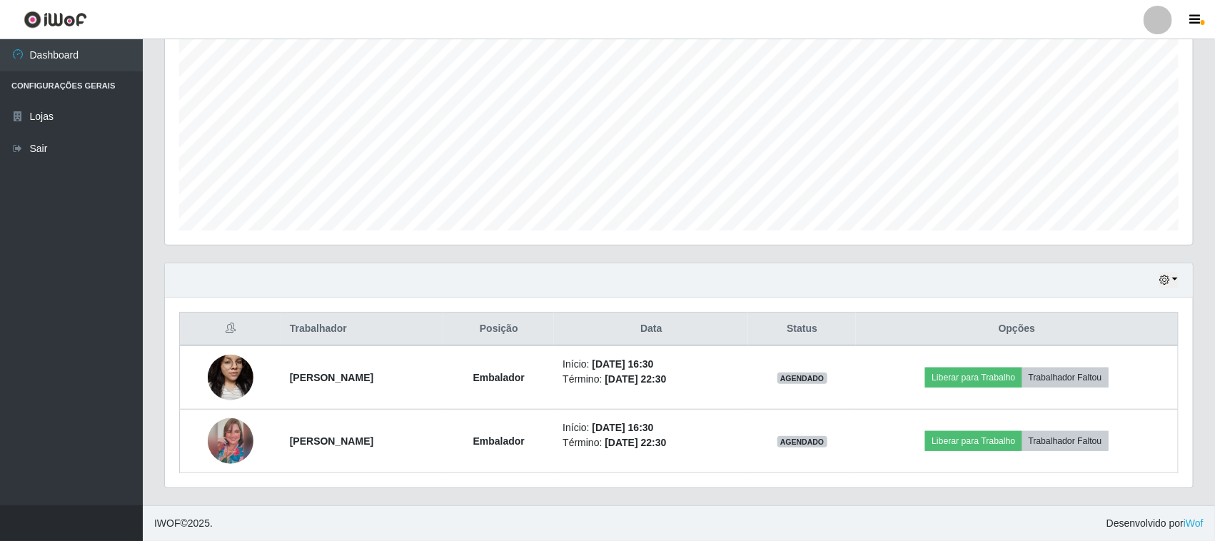  What do you see at coordinates (55, 19) in the screenshot?
I see `img: CoreUI Logo` at bounding box center [55, 19].